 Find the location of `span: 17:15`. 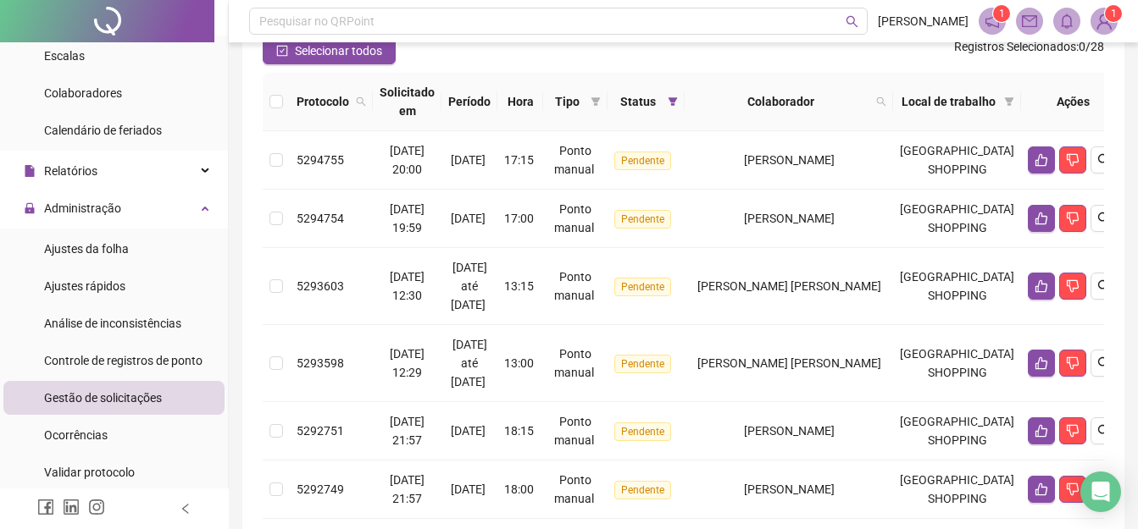

span: 17:15 is located at coordinates (518, 160).